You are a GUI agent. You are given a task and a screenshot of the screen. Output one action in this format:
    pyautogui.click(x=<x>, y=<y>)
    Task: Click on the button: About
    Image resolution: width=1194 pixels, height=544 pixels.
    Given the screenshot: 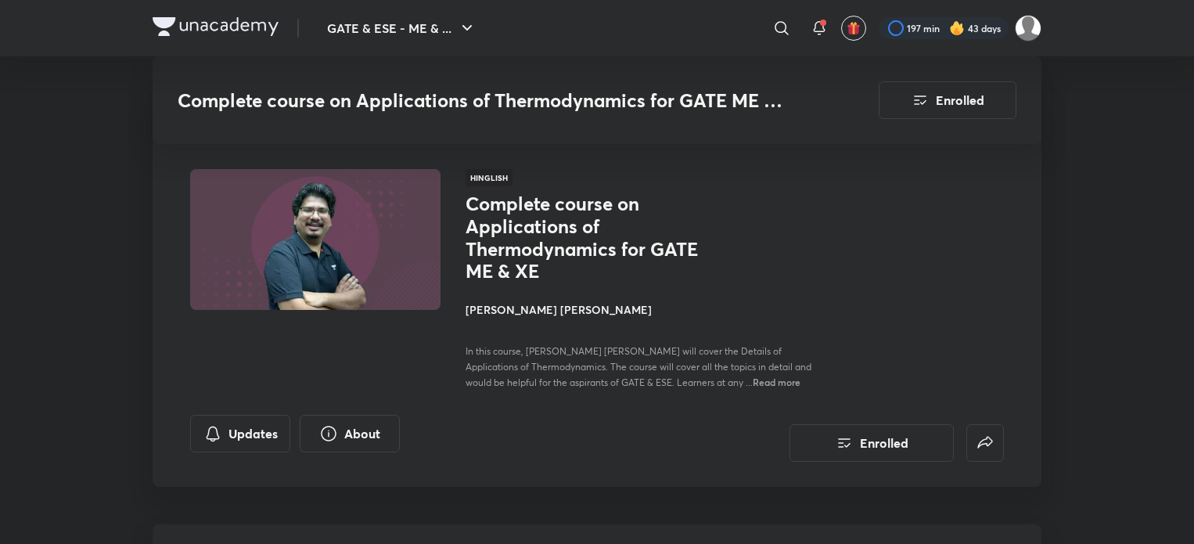 What is the action you would take?
    pyautogui.click(x=350, y=434)
    